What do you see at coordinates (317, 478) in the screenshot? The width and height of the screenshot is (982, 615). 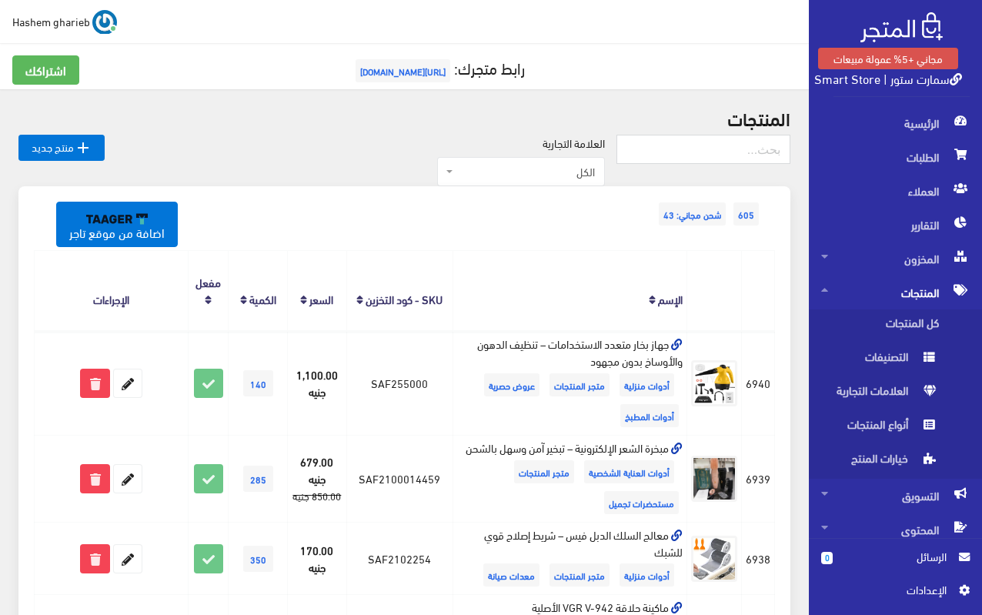 I see `td: 679.00 جنيه` at bounding box center [317, 478].